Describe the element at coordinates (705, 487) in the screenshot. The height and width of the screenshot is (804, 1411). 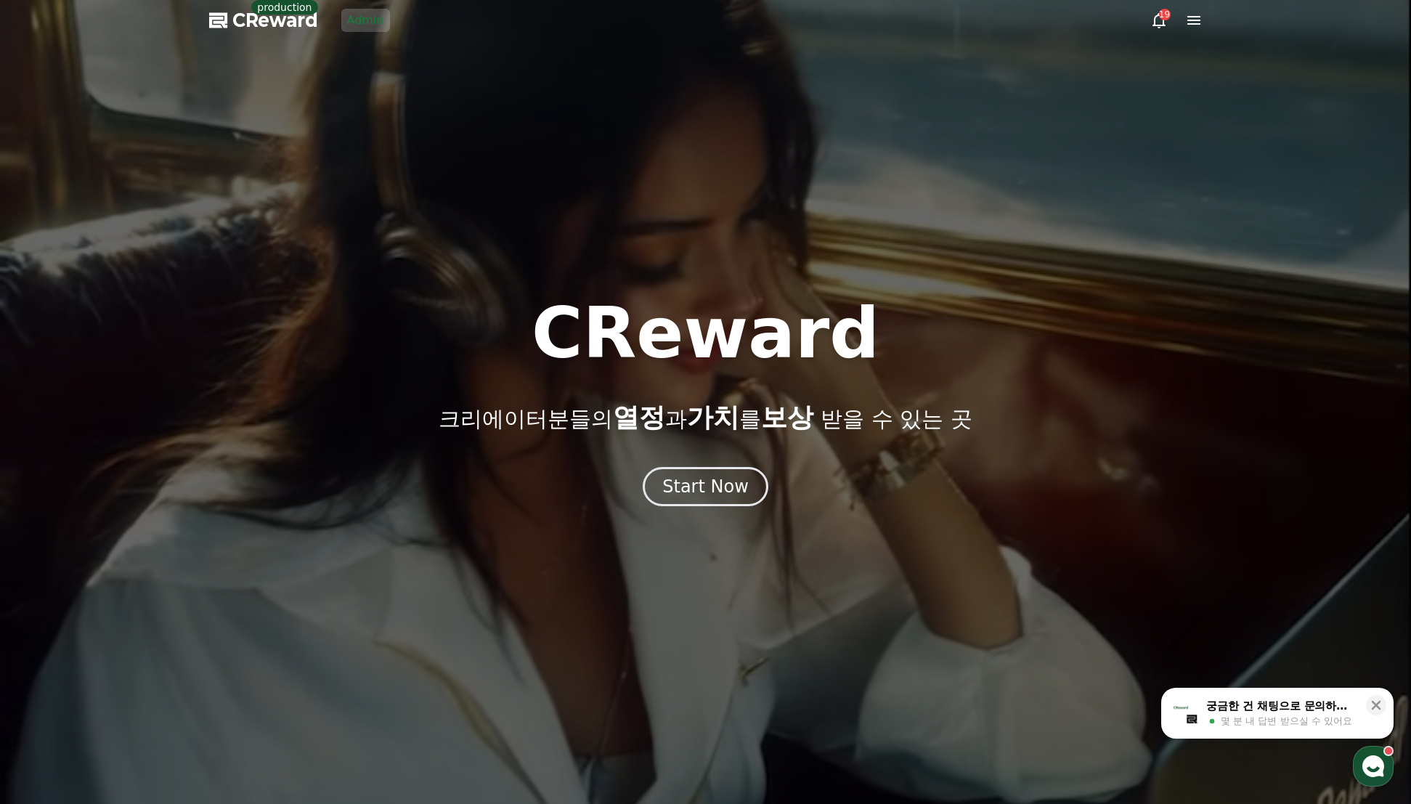
I see `div: Start Now` at that location.